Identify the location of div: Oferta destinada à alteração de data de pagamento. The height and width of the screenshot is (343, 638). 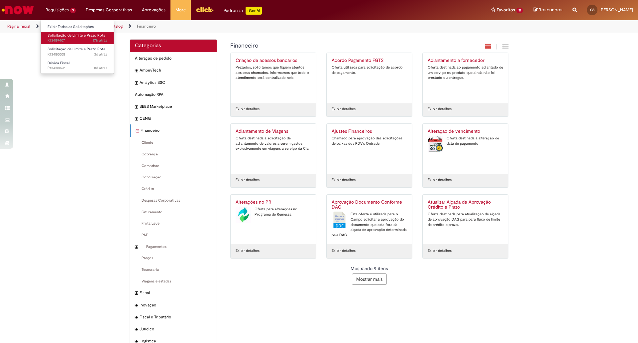
(466, 141).